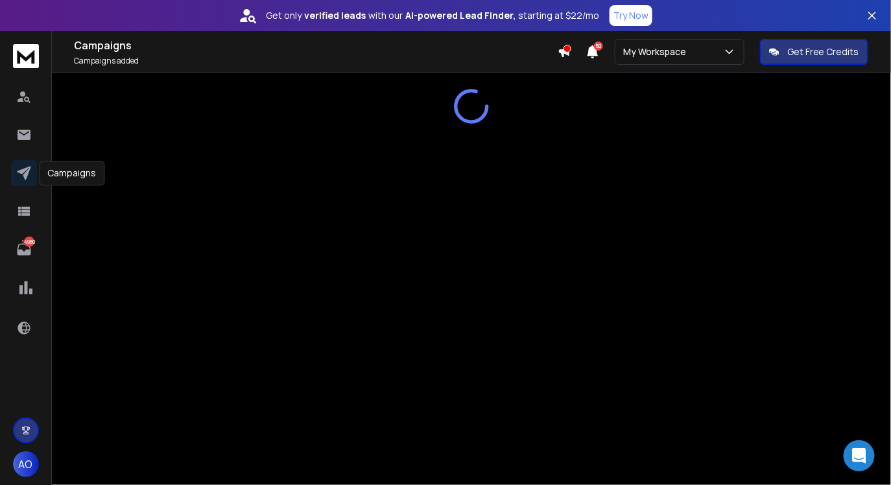 This screenshot has height=485, width=891. Describe the element at coordinates (657, 52) in the screenshot. I see `p: My Workspace` at that location.